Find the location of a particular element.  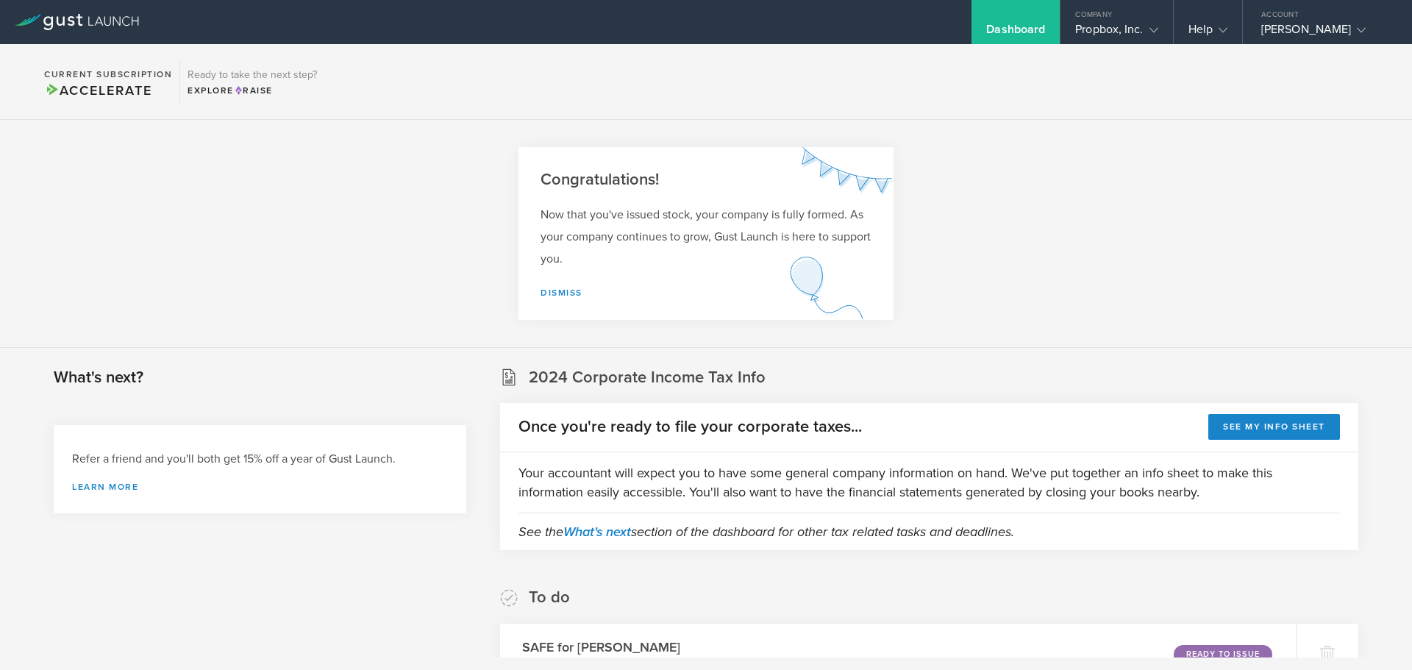

h2: What's next? is located at coordinates (99, 377).